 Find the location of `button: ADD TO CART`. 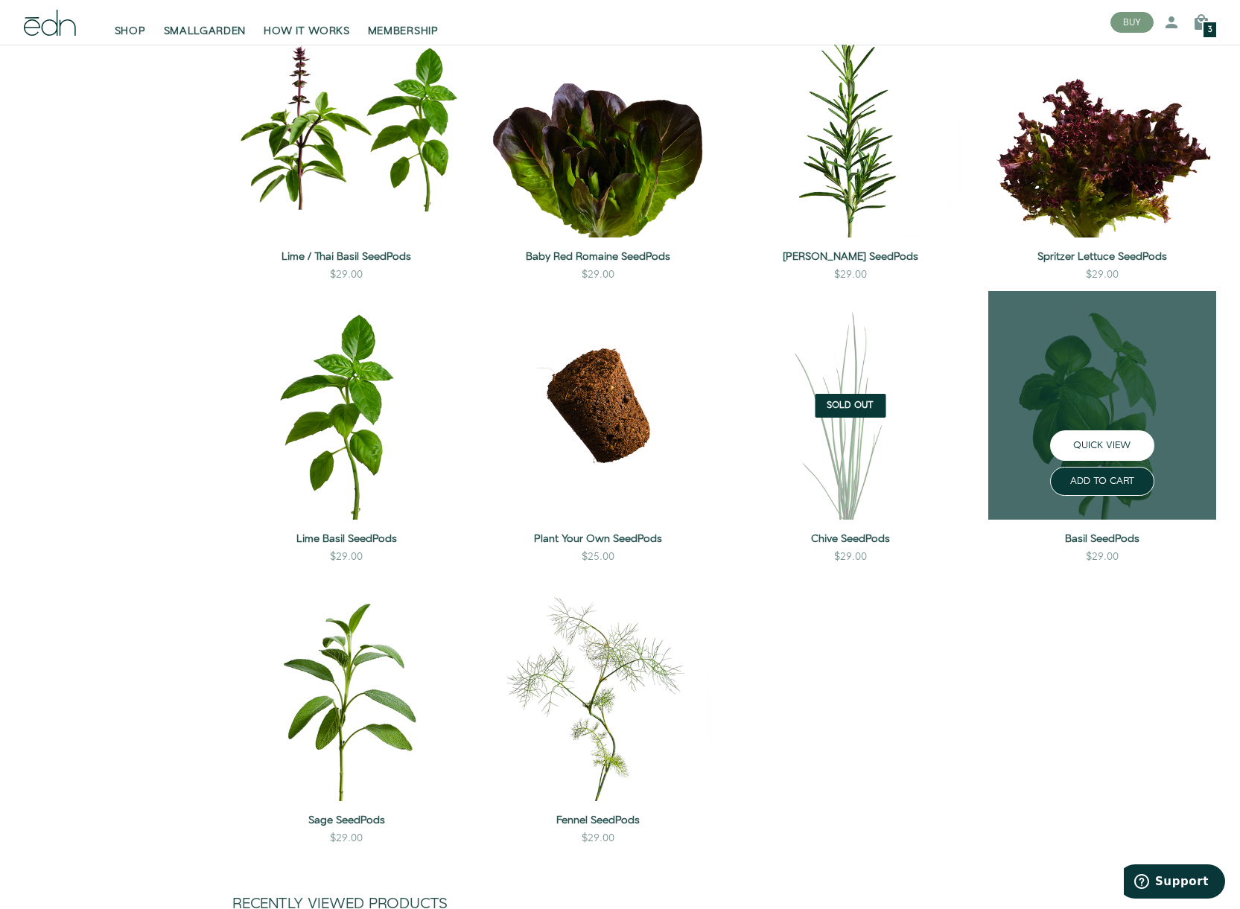

button: ADD TO CART is located at coordinates (1102, 481).